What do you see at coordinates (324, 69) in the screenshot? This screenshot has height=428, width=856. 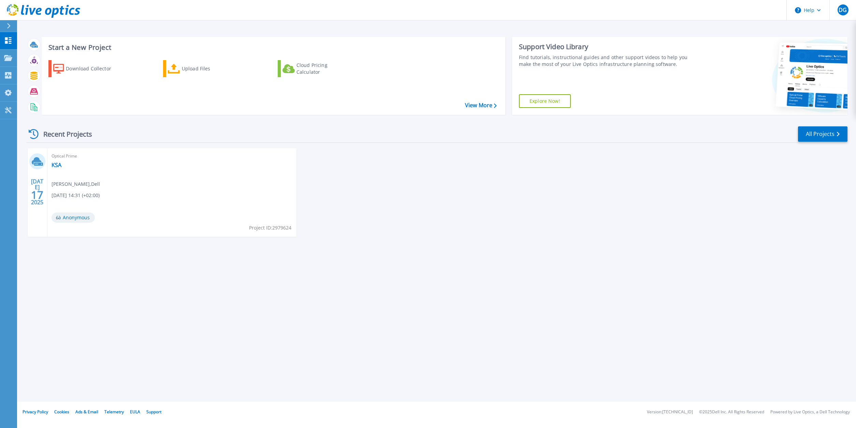 I see `div: Cloud Pricing Calculator` at bounding box center [324, 69].